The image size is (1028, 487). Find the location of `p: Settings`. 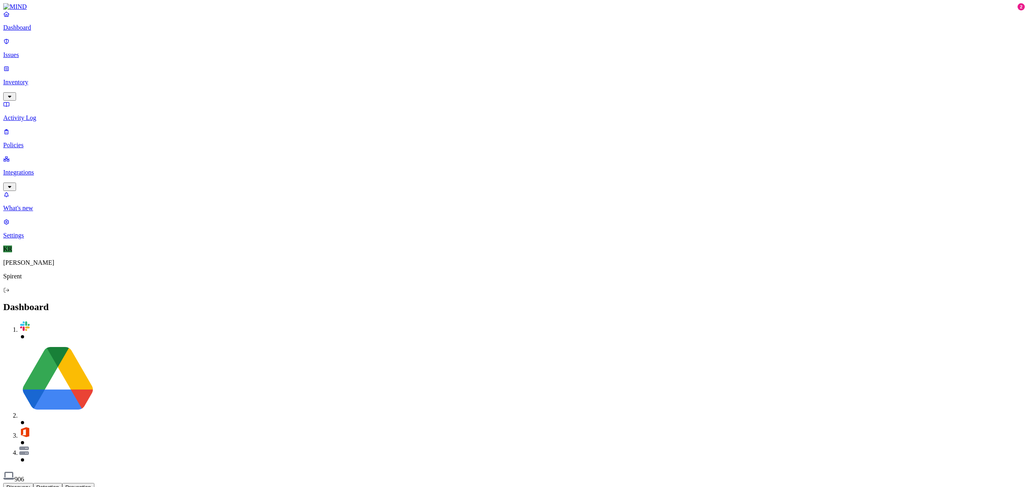

p: Settings is located at coordinates (514, 236).